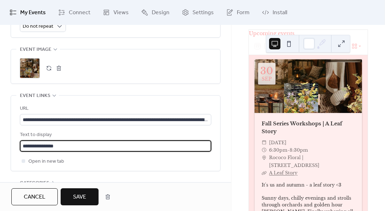  Describe the element at coordinates (238, 12) in the screenshot. I see `a: Form` at that location.